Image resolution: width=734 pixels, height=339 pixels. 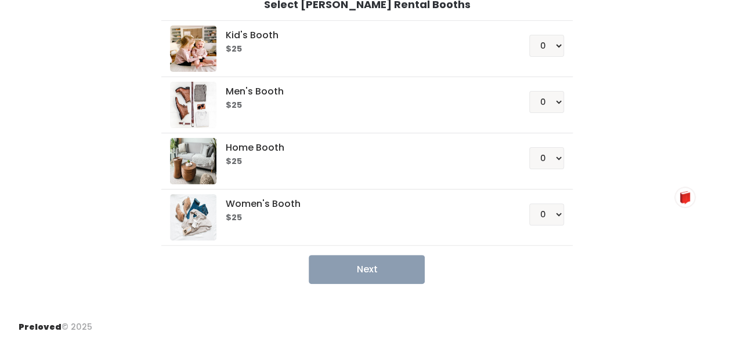 What do you see at coordinates (363, 148) in the screenshot?
I see `h5: Home Booth` at bounding box center [363, 148].